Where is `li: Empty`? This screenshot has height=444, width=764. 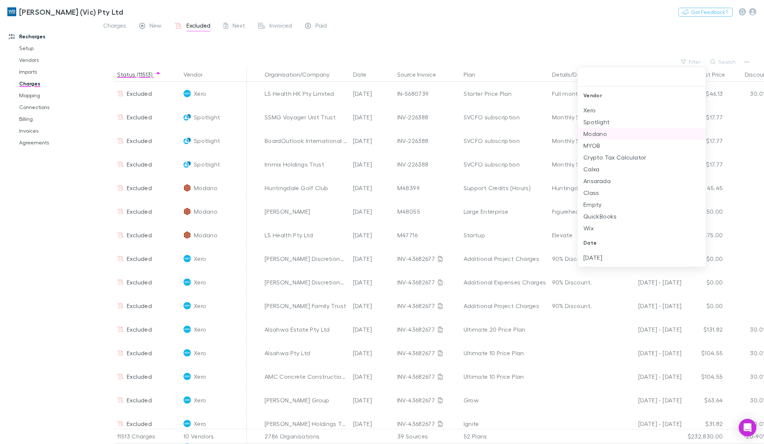
li: Empty is located at coordinates (642, 205).